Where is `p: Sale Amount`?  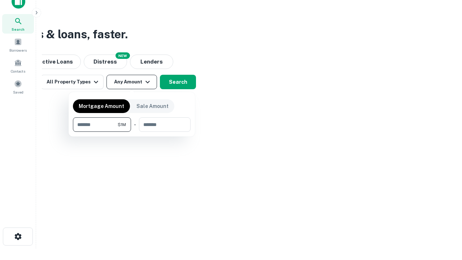
p: Sale Amount is located at coordinates (152, 106).